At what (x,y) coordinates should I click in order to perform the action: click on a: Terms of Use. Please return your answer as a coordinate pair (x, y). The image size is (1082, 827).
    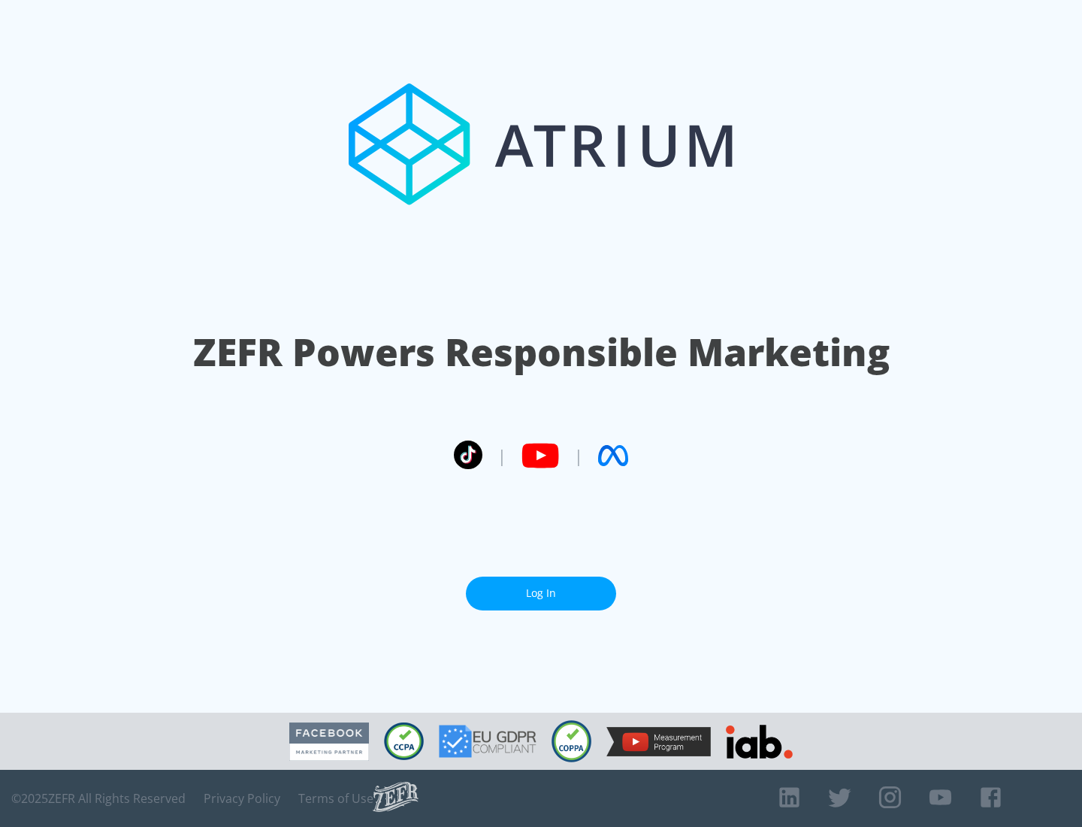
    Looking at the image, I should click on (336, 798).